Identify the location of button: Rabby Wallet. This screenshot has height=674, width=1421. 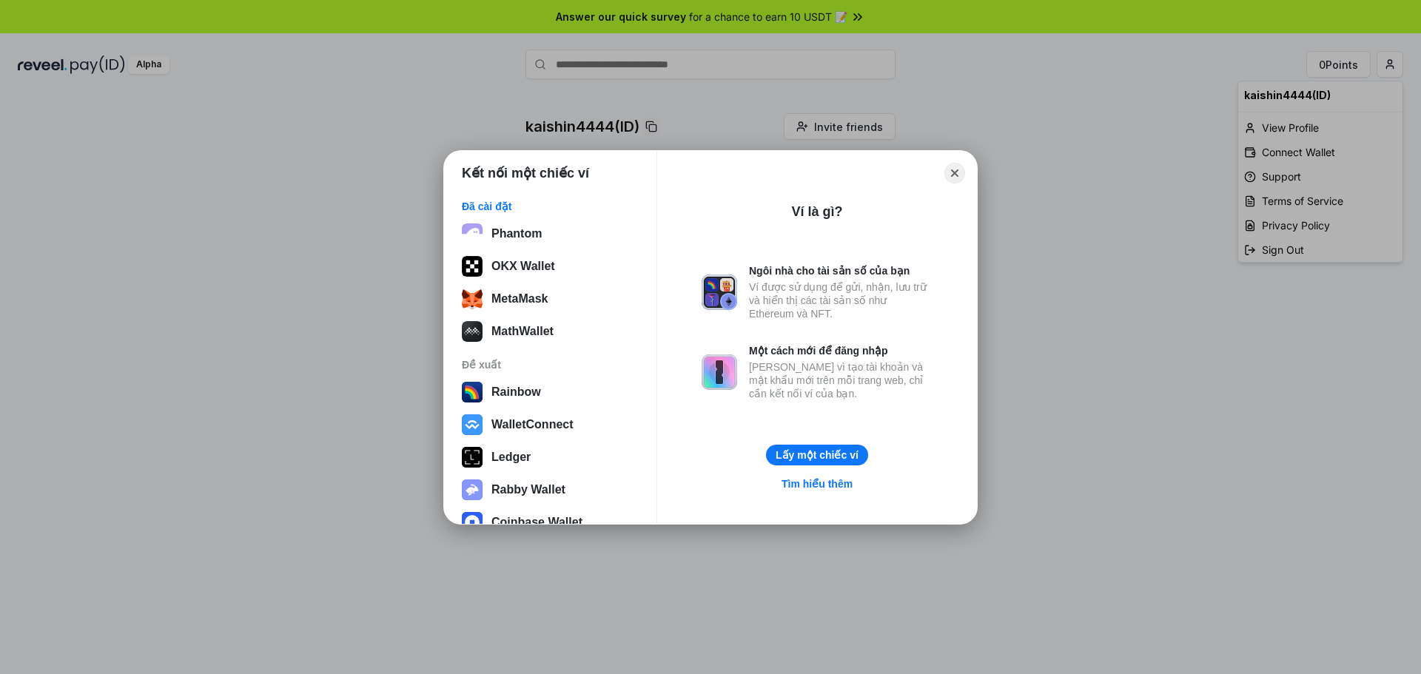
(550, 490).